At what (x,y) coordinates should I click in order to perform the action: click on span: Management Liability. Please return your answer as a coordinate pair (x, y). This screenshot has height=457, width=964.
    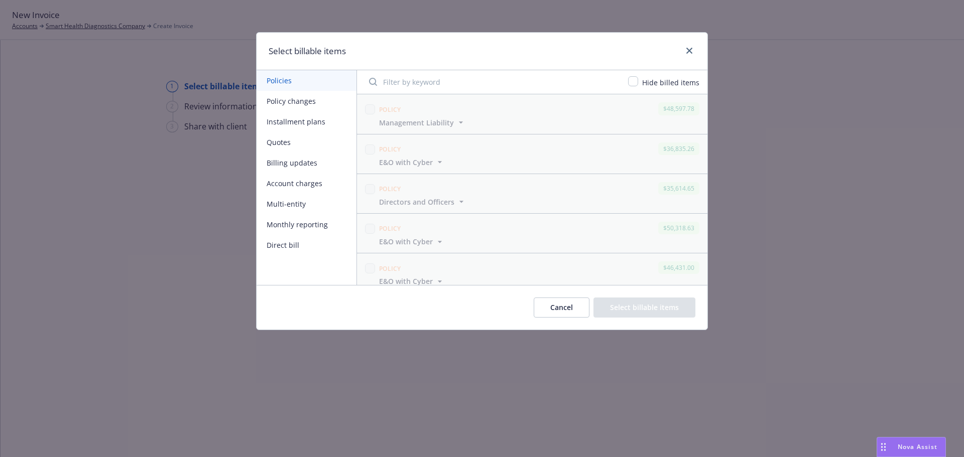
    Looking at the image, I should click on (416, 122).